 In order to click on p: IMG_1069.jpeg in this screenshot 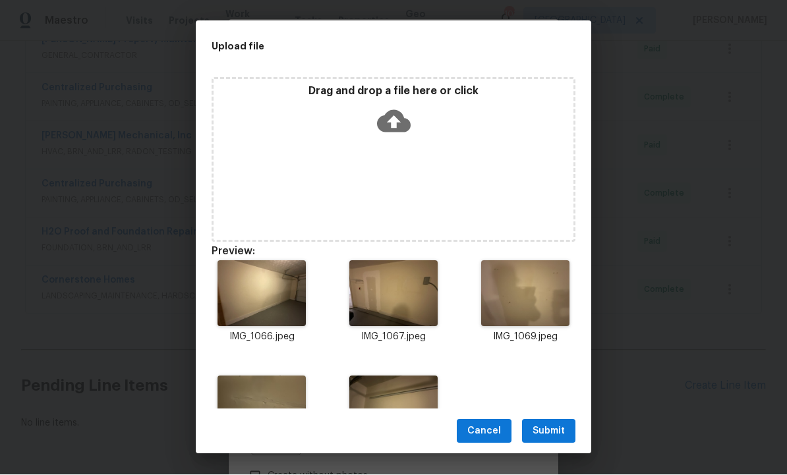, I will do `click(525, 337)`.